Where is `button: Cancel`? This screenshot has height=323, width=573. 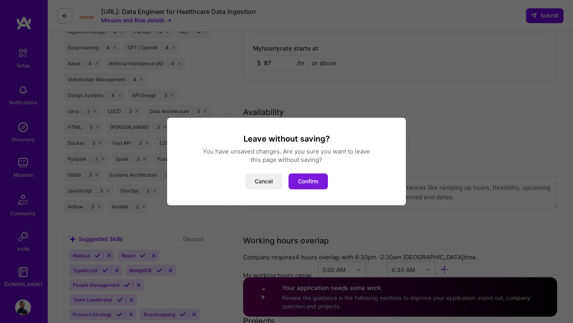
button: Cancel is located at coordinates (263, 181).